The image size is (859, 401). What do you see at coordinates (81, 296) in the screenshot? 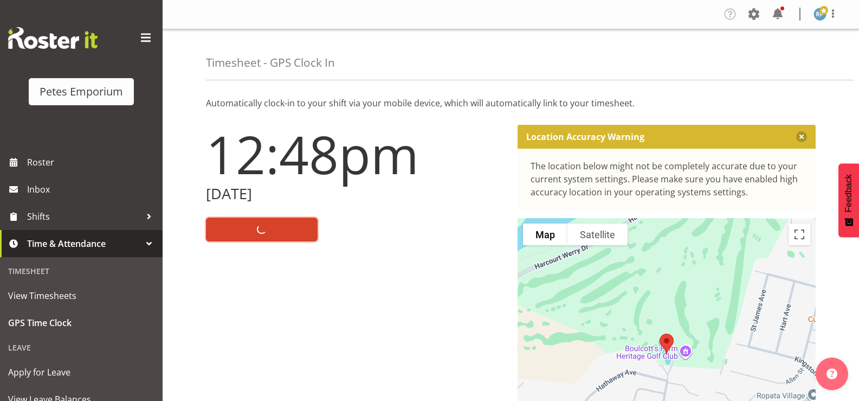
I see `span: View Timesheets` at bounding box center [81, 296].